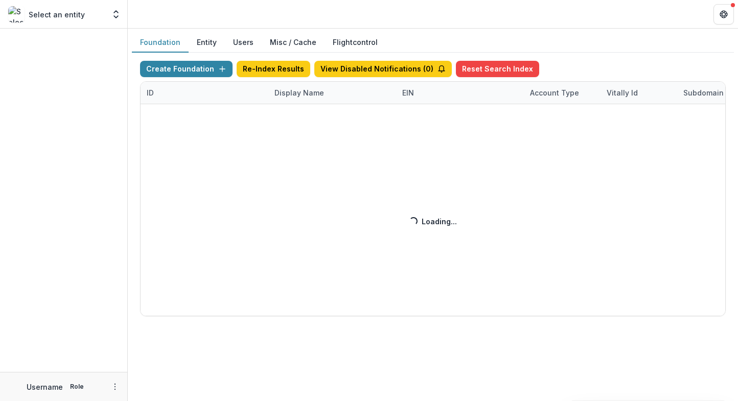 Image resolution: width=738 pixels, height=401 pixels. What do you see at coordinates (57, 14) in the screenshot?
I see `p: Select an entity` at bounding box center [57, 14].